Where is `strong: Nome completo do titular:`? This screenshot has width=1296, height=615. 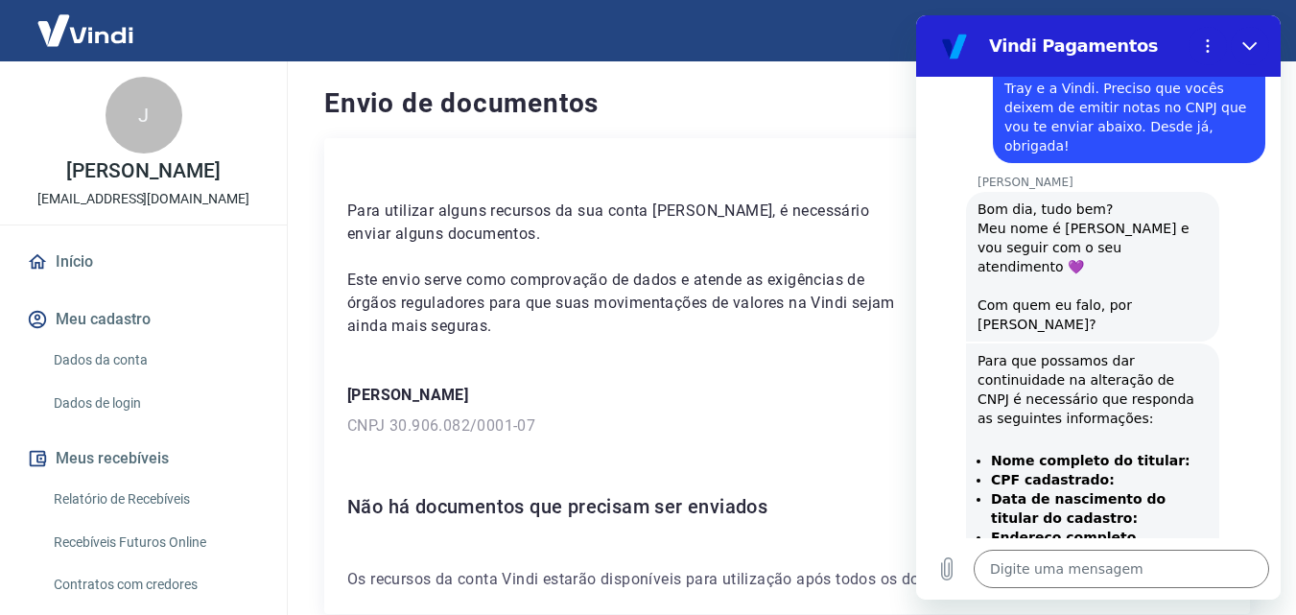 strong: Nome completo do titular: is located at coordinates (175, 445).